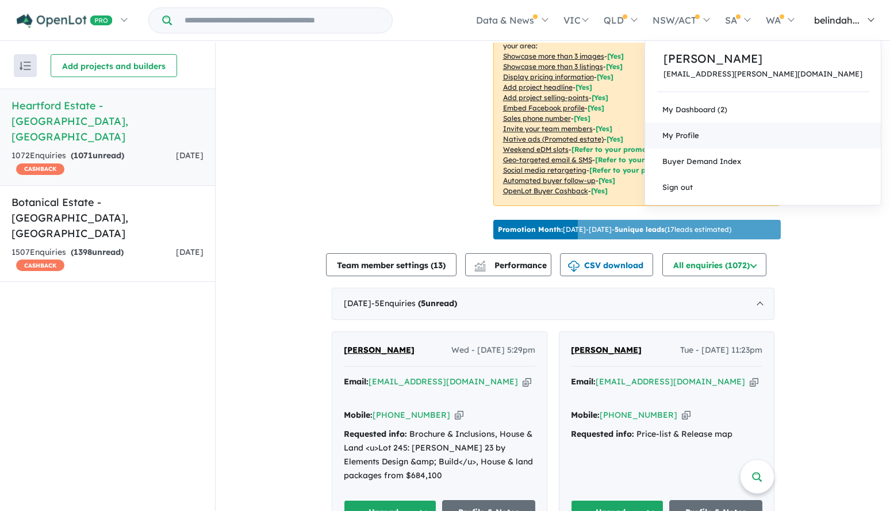 The height and width of the screenshot is (511, 890). Describe the element at coordinates (480, 263) in the screenshot. I see `img: line-chart.svg` at that location.